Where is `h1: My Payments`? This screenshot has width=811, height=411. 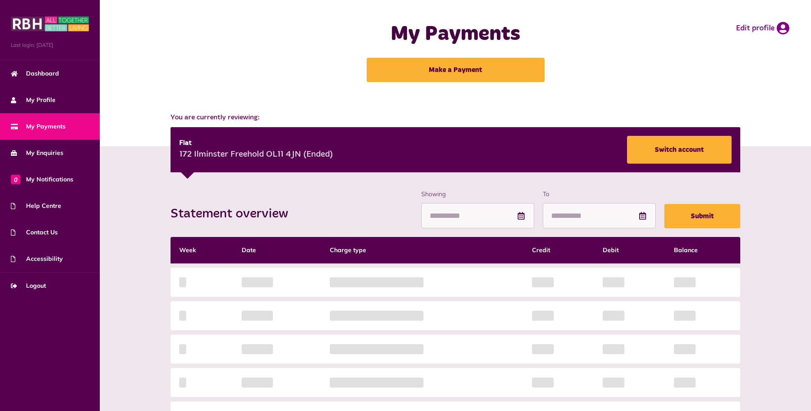 h1: My Payments is located at coordinates (456, 34).